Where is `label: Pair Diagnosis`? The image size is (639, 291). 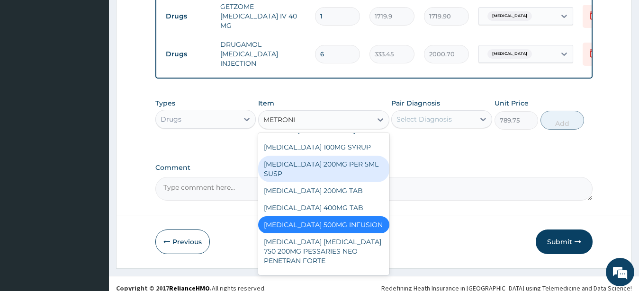
label: Pair Diagnosis is located at coordinates (415, 103).